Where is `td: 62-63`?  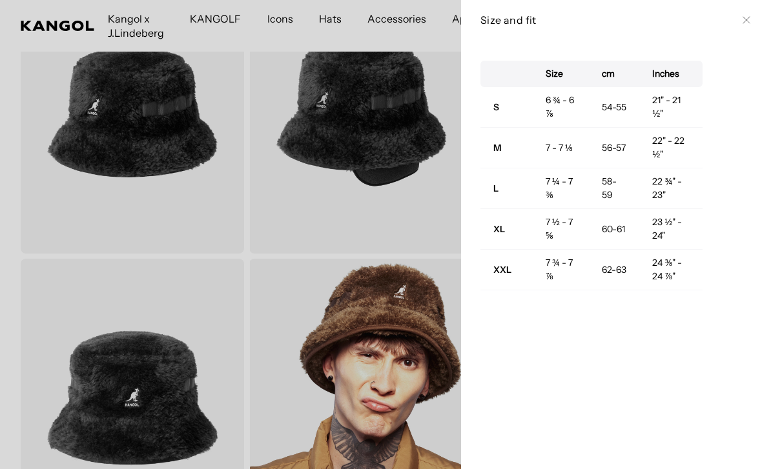
td: 62-63 is located at coordinates (614, 270).